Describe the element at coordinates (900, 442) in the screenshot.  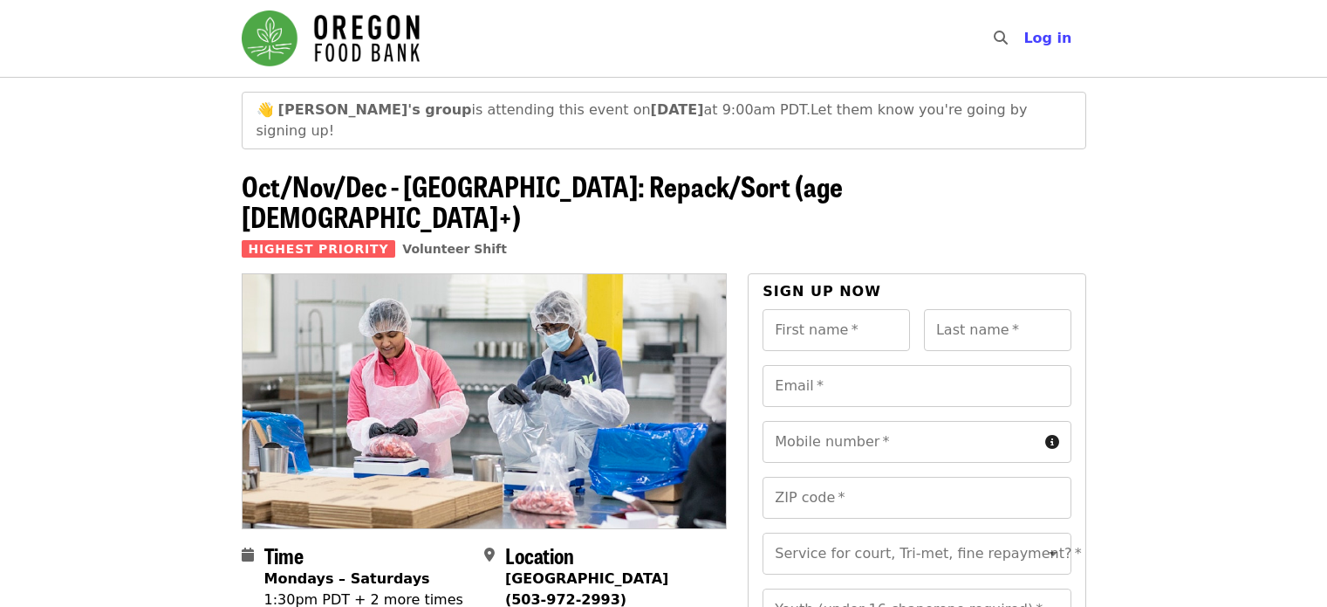
I see `input: Mobile number` at that location.